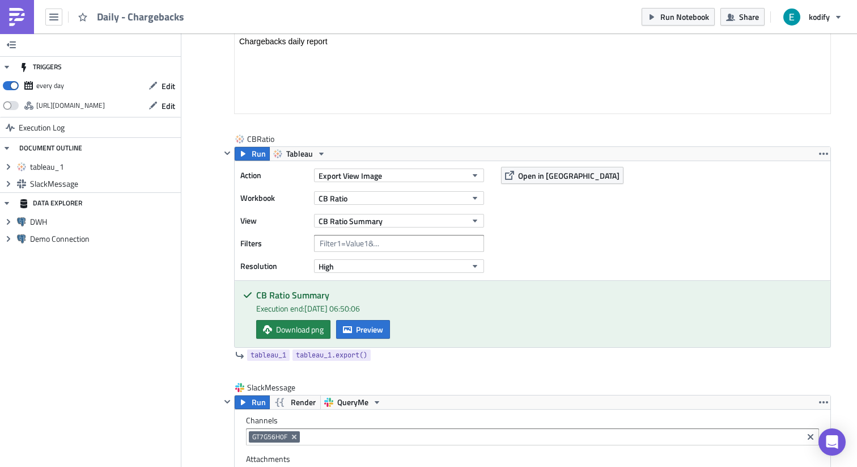 The height and width of the screenshot is (467, 857). I want to click on span: GT7G56H0F, so click(270, 437).